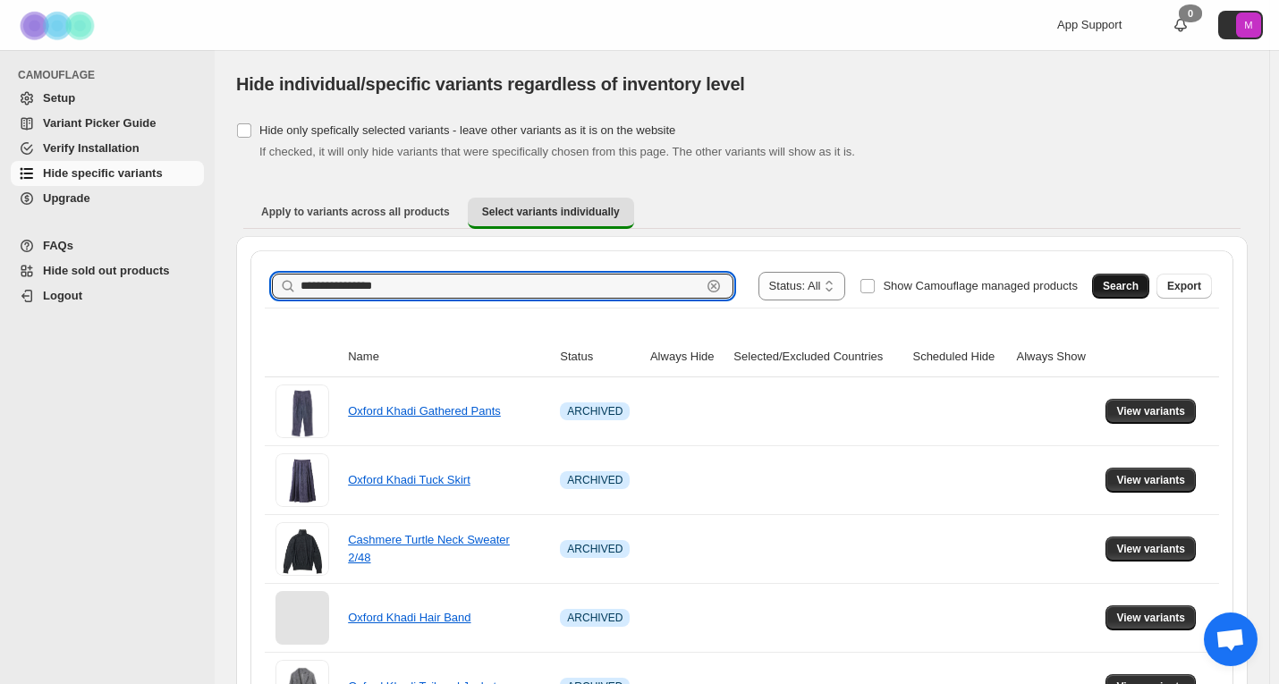  What do you see at coordinates (302, 480) in the screenshot?
I see `img: Oxford Khadi Tuck Skirt` at bounding box center [302, 480].